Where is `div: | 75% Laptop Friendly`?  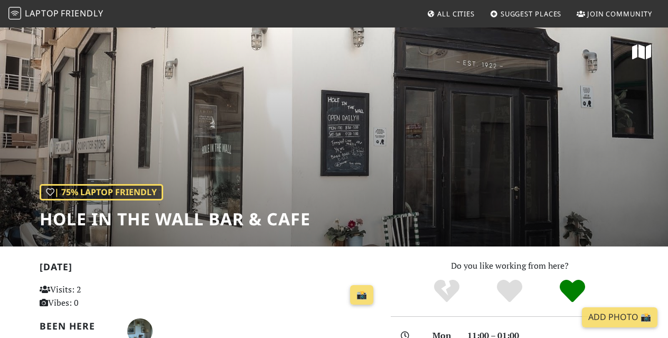
div: | 75% Laptop Friendly is located at coordinates (101, 192).